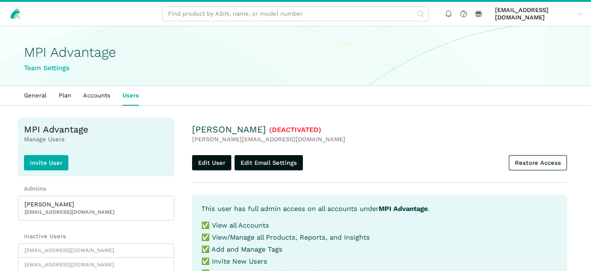 Image resolution: width=591 pixels, height=271 pixels. Describe the element at coordinates (65, 96) in the screenshot. I see `a: Plan` at that location.